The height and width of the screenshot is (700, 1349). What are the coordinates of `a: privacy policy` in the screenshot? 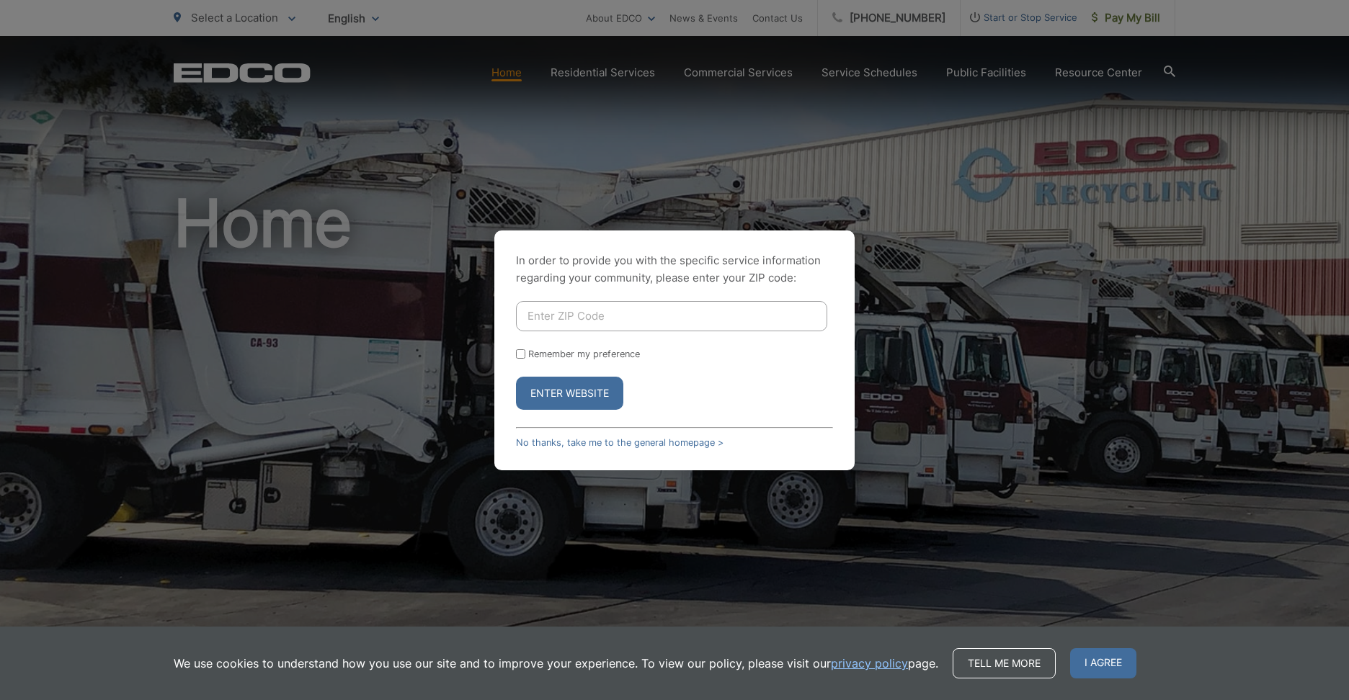 It's located at (869, 664).